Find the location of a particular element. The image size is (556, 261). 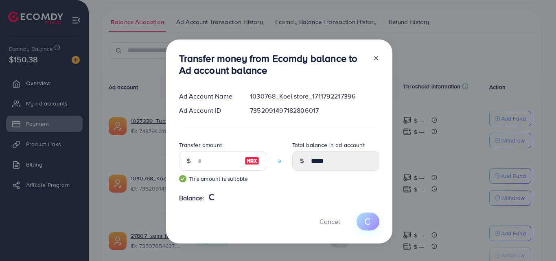

button: Cancel is located at coordinates (330, 221).